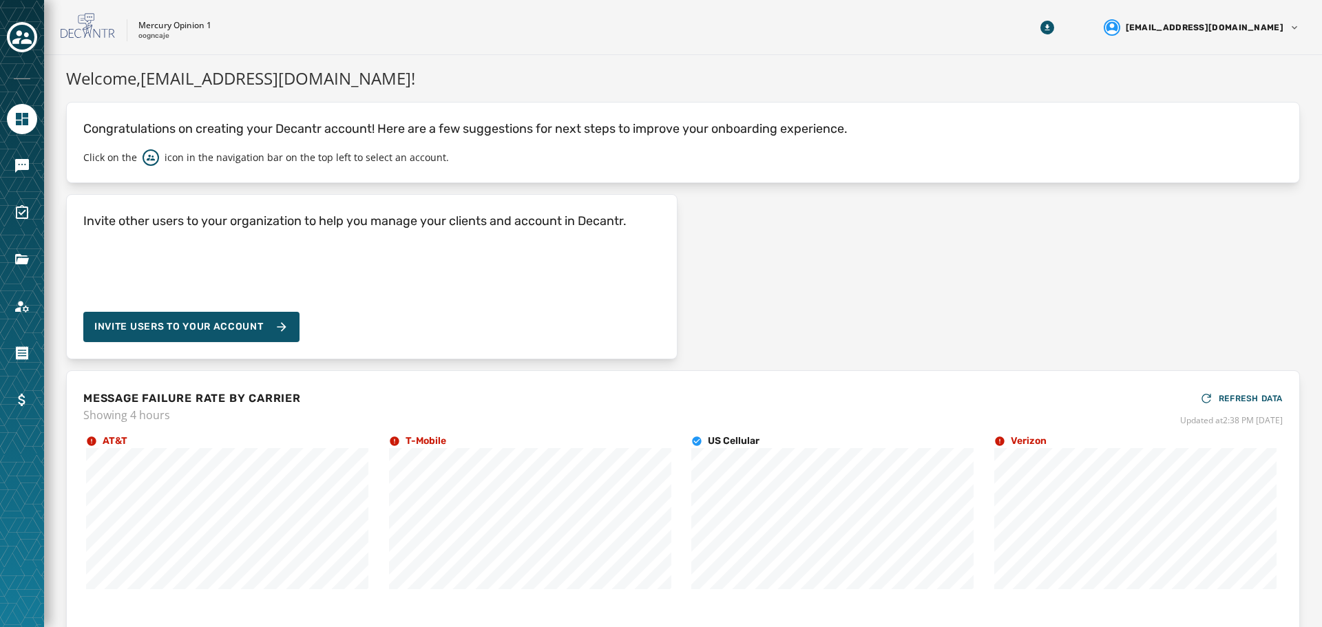 The height and width of the screenshot is (627, 1322). What do you see at coordinates (115, 441) in the screenshot?
I see `h4: AT&T` at bounding box center [115, 441].